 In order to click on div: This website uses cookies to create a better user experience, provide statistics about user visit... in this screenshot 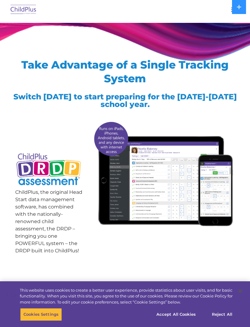, I will do `click(126, 296)`.